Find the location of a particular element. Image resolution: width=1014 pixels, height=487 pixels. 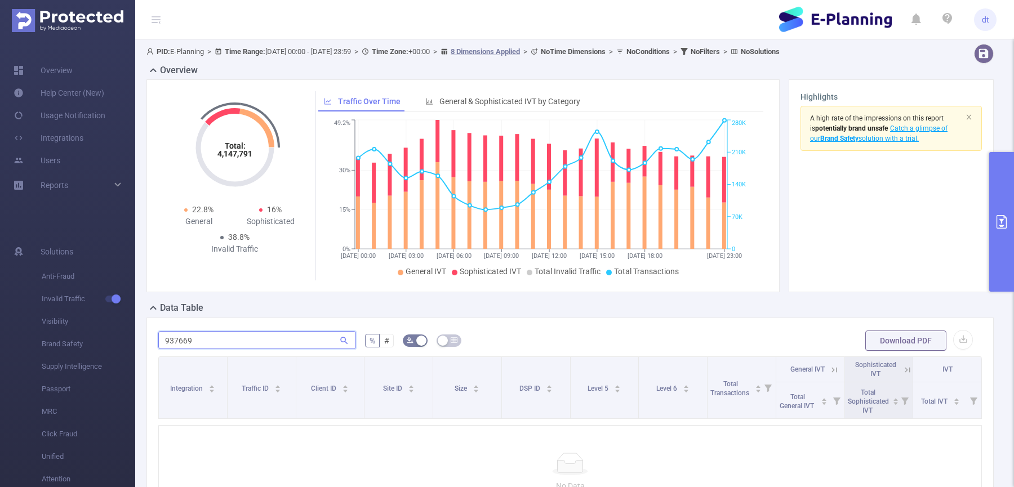

span: Traffic Over Time is located at coordinates (369, 101).